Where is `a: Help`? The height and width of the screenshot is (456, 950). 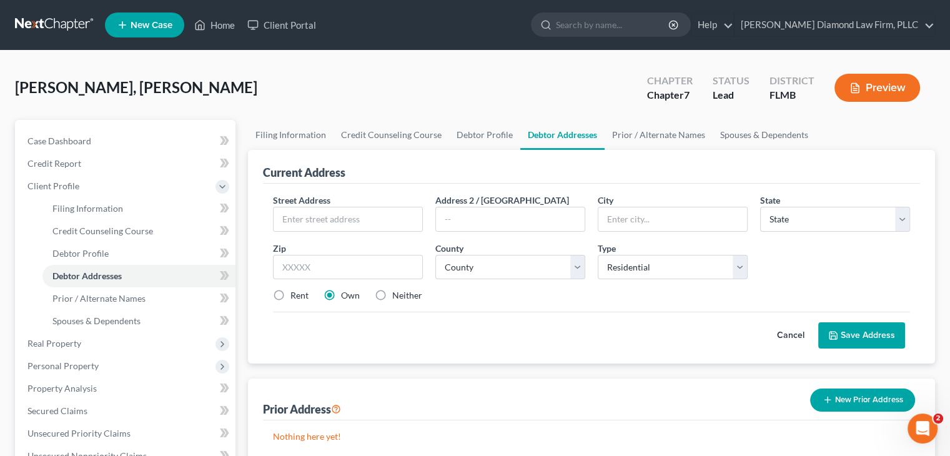
a: Help is located at coordinates (712, 25).